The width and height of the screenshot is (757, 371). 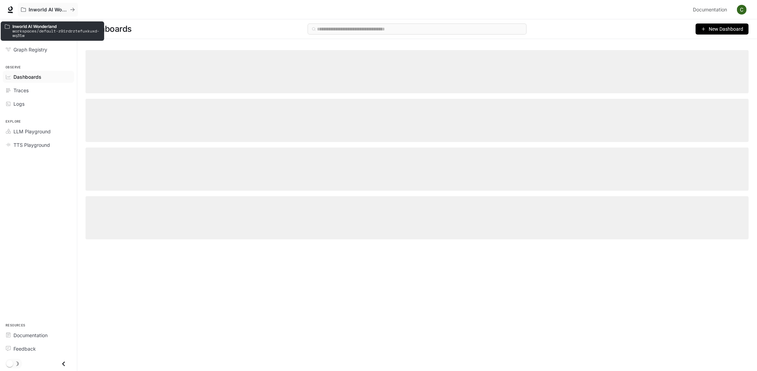 I want to click on span: Dark mode toggle, so click(x=10, y=363).